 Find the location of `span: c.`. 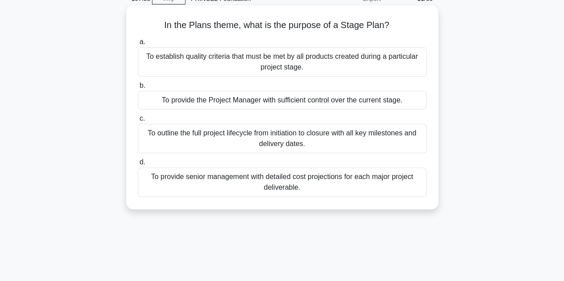

span: c. is located at coordinates (142, 118).